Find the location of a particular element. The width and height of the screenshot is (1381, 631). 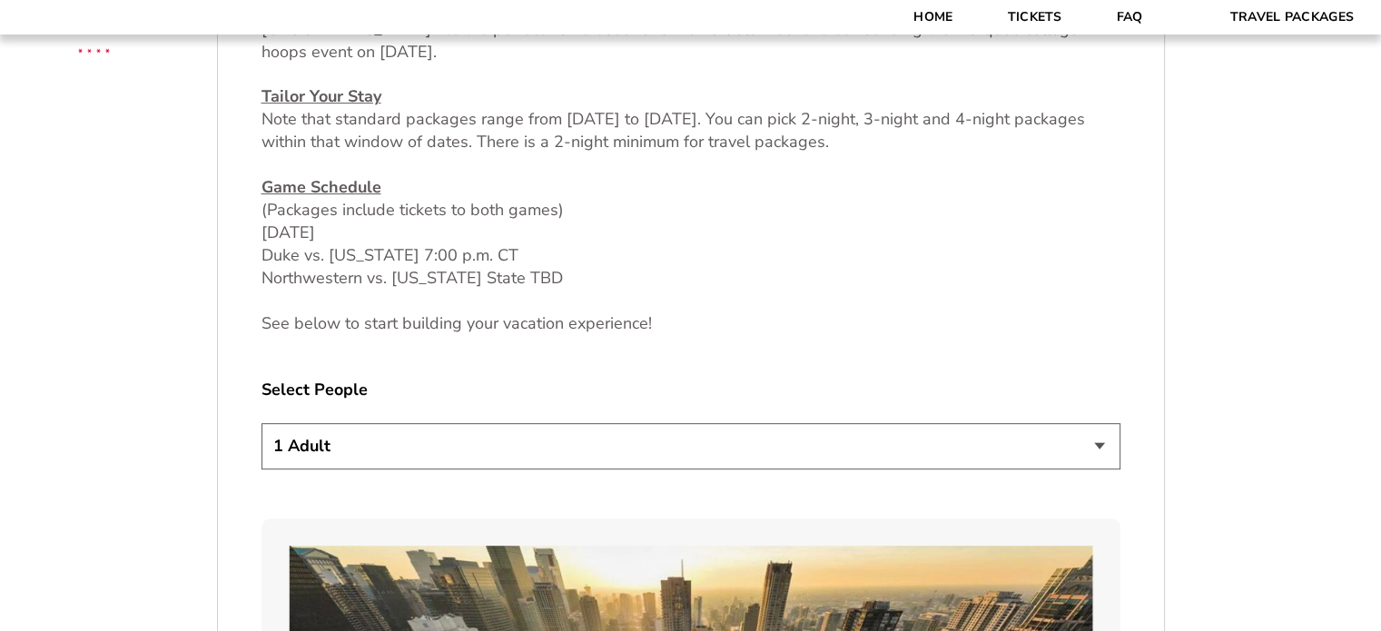

label: Select People is located at coordinates (691, 390).